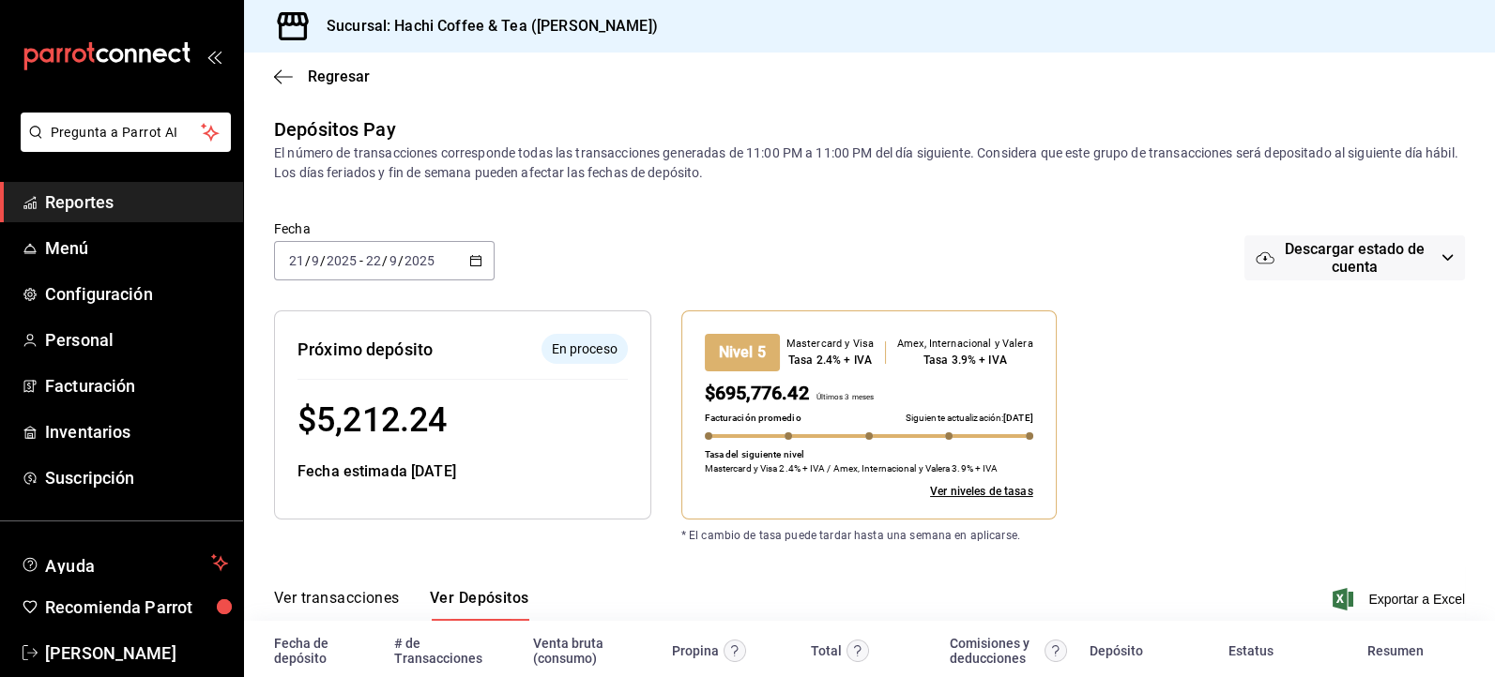  What do you see at coordinates (829, 344) in the screenshot?
I see `div: Mastercard y Visa` at bounding box center [829, 344].